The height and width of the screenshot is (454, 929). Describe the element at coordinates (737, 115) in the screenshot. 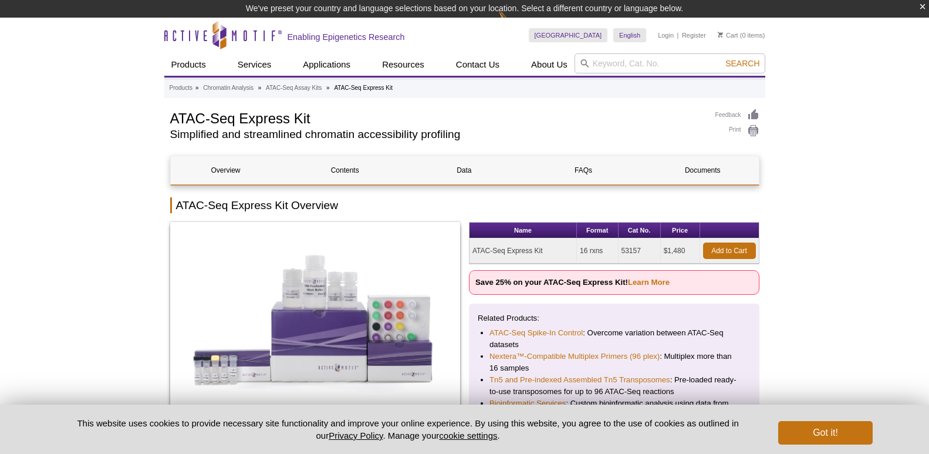

I see `a: Feedback` at that location.